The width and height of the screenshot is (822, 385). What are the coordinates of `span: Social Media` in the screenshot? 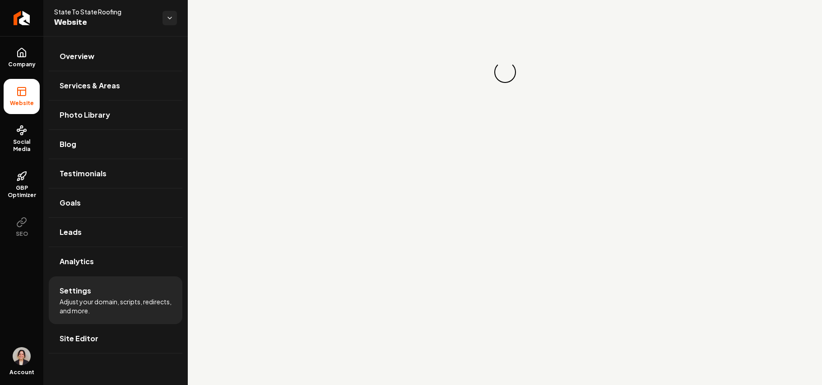 It's located at (22, 146).